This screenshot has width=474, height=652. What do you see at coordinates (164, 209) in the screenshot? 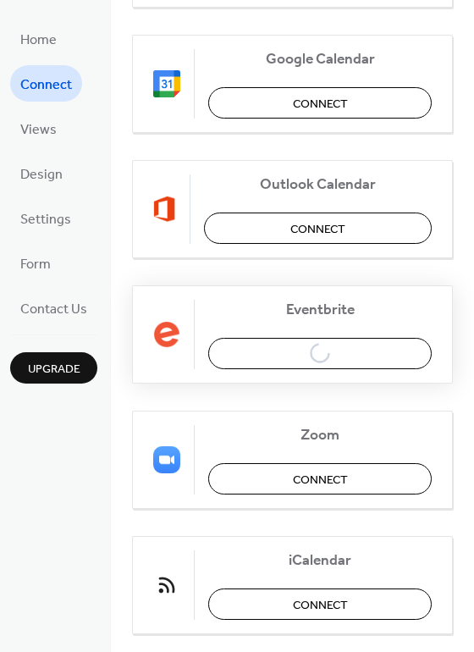
I see `img: outlook` at bounding box center [164, 209].